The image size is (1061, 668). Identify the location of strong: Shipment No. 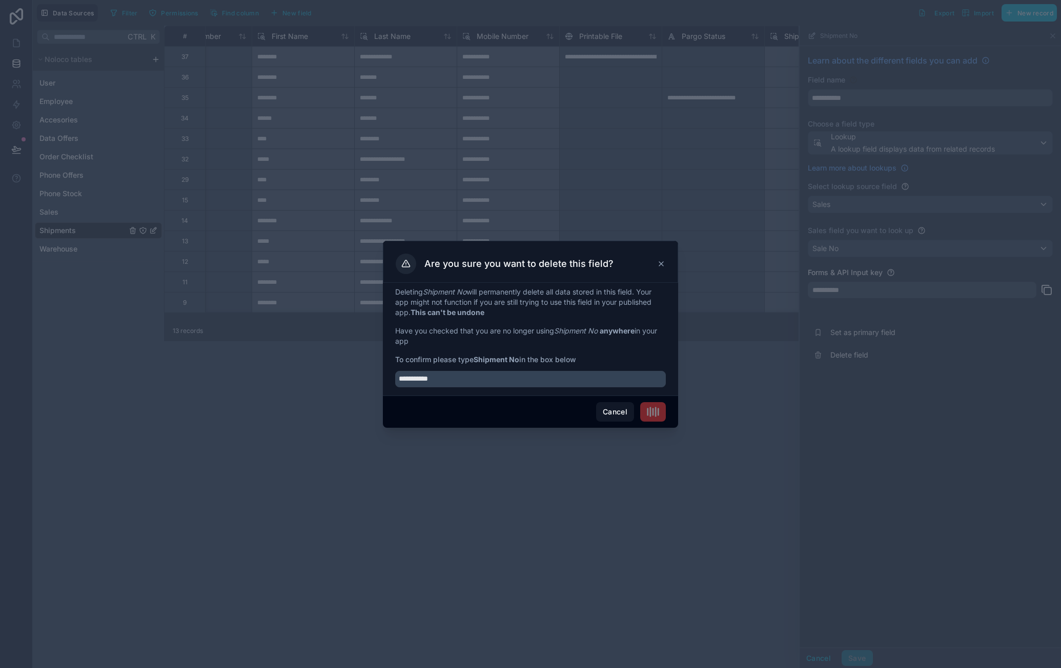
(496, 359).